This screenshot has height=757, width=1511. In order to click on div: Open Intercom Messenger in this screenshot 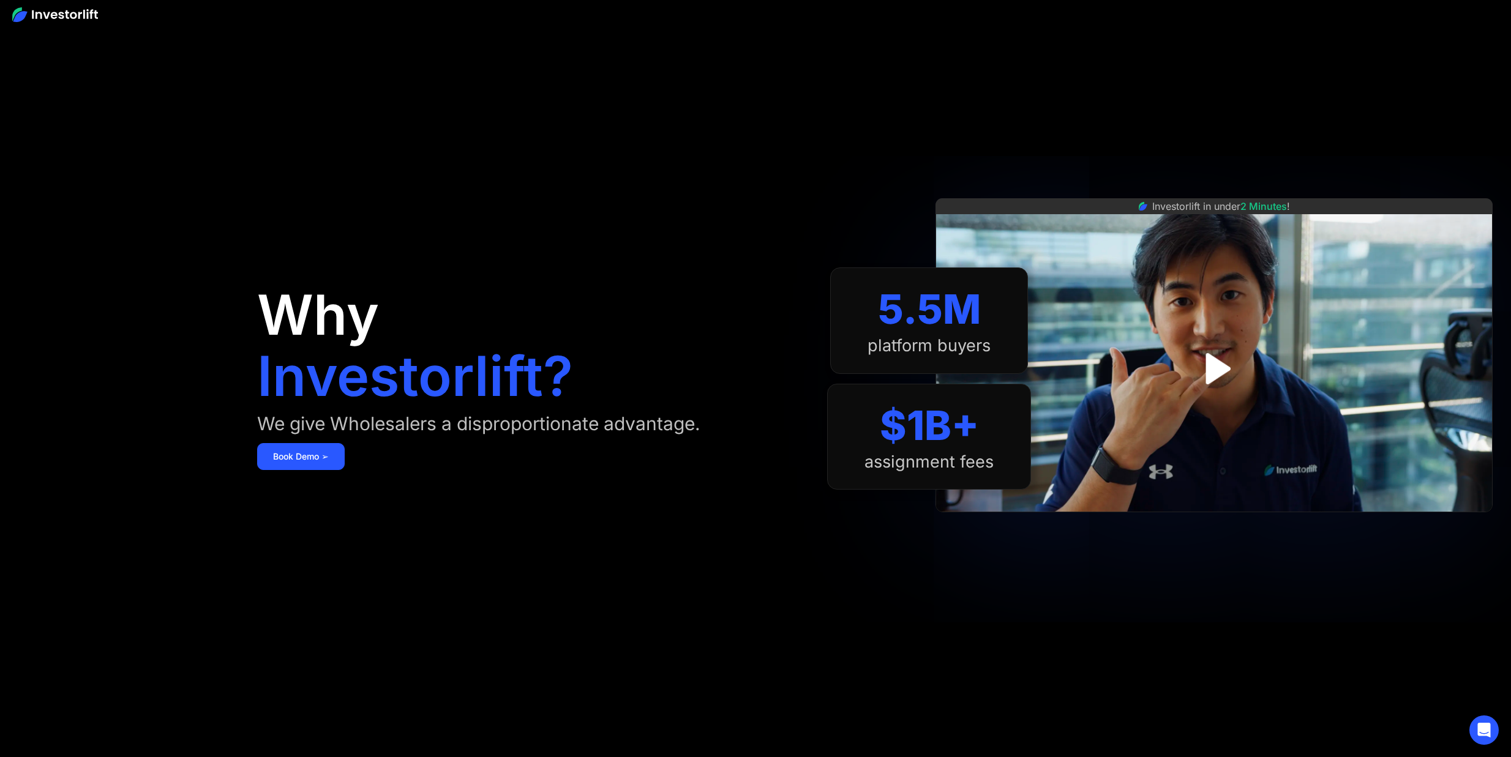, I will do `click(1484, 730)`.